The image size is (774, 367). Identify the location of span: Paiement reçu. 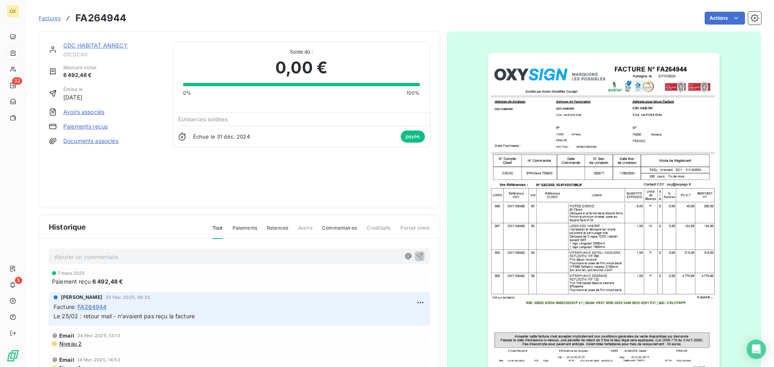
(71, 281).